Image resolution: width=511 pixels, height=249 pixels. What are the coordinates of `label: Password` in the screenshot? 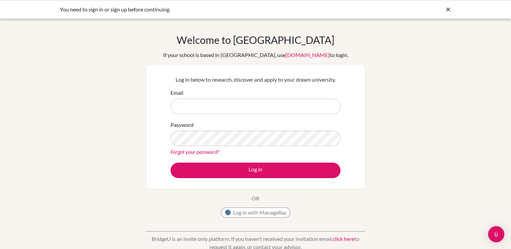 It's located at (182, 125).